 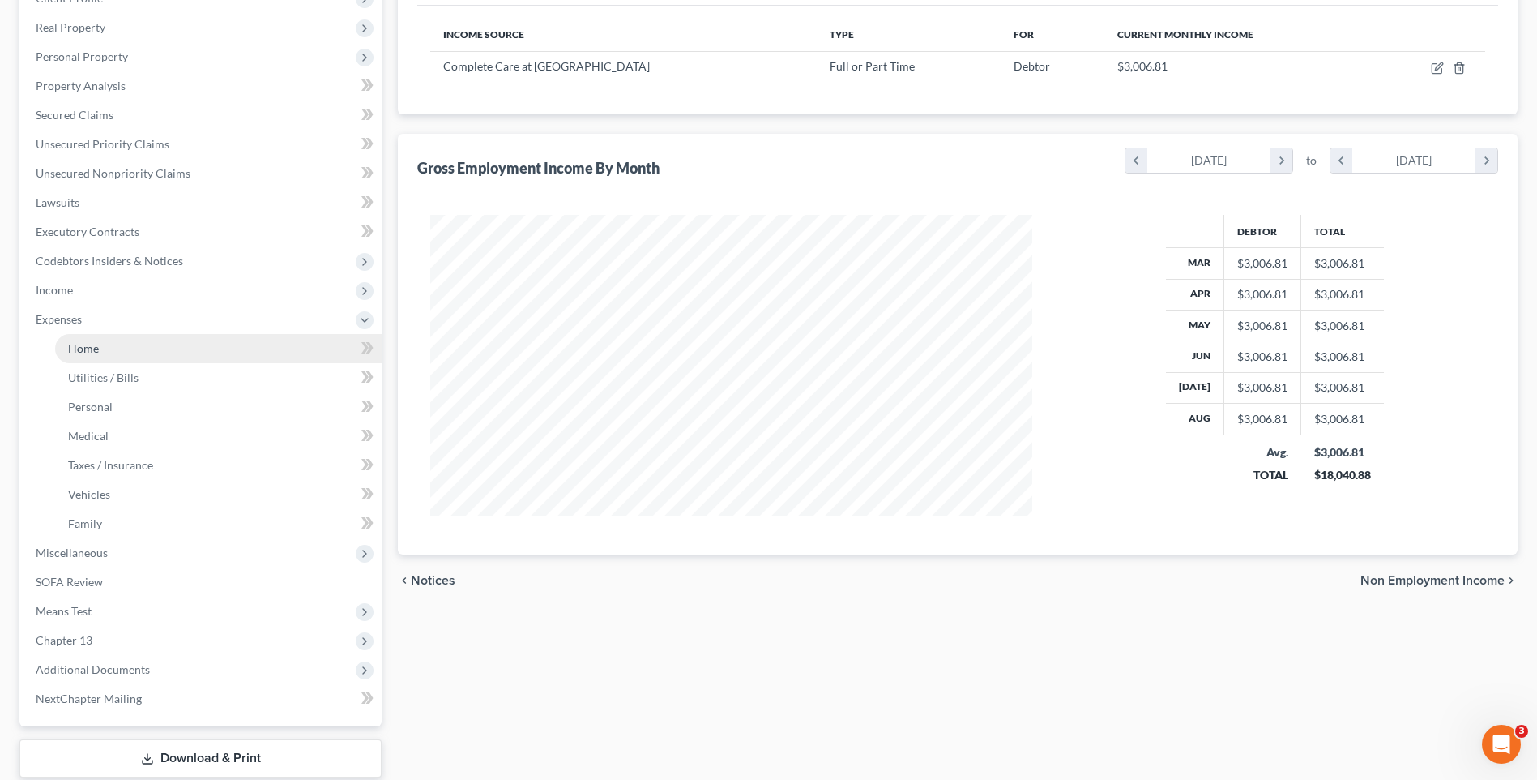 I want to click on span: Debtor, so click(x=1032, y=66).